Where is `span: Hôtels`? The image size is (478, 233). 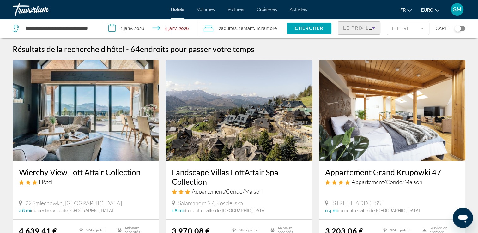
span: Hôtels is located at coordinates (178, 9).